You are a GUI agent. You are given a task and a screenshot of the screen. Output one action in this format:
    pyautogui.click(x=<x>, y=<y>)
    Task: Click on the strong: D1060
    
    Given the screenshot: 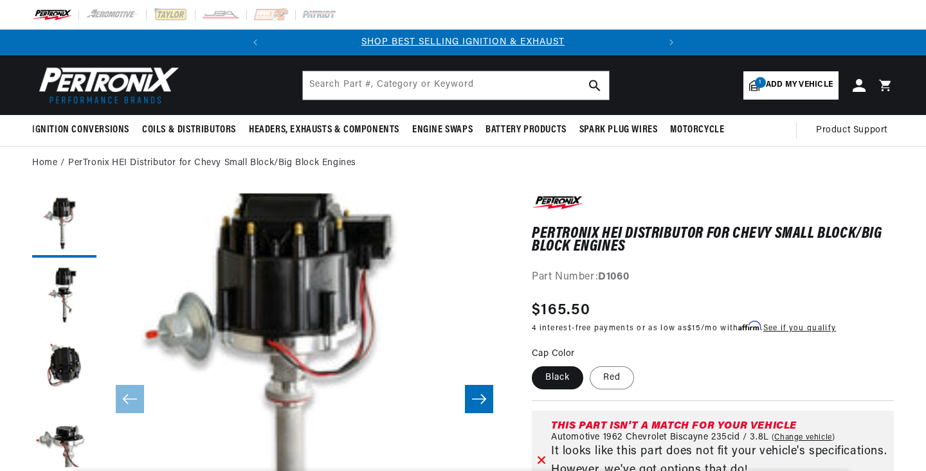 What is the action you would take?
    pyautogui.click(x=613, y=277)
    